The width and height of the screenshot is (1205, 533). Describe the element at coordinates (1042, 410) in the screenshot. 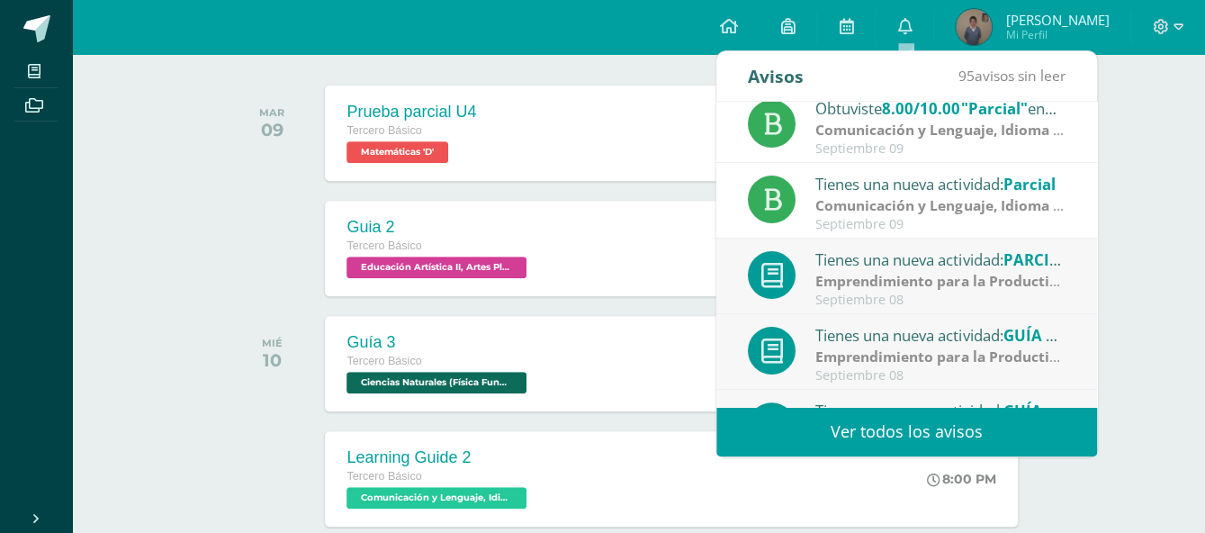

I see `span: GUÍA NO.3` at that location.